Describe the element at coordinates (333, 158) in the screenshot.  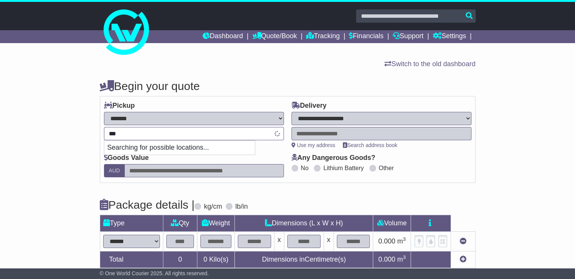
I see `label: Any Dangerous Goods?` at that location.